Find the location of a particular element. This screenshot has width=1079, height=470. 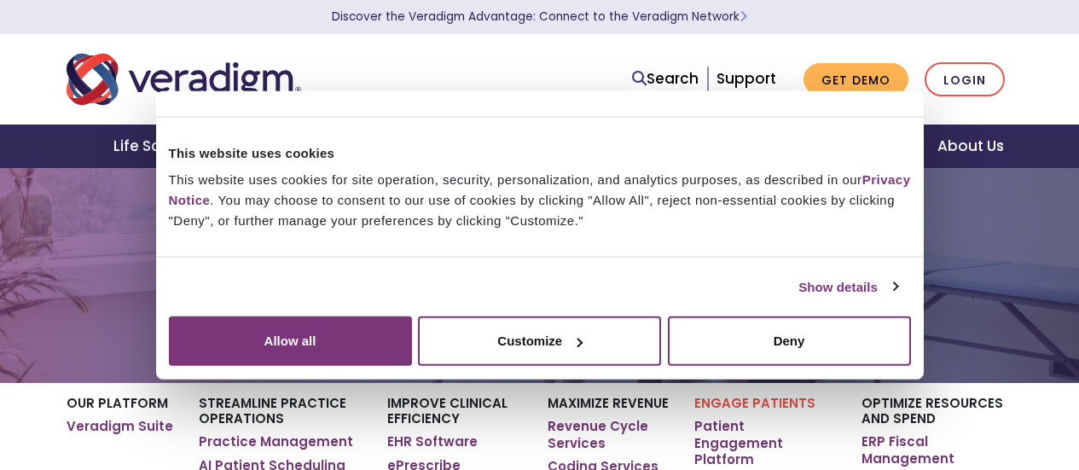

button: Allow all is located at coordinates (290, 341).